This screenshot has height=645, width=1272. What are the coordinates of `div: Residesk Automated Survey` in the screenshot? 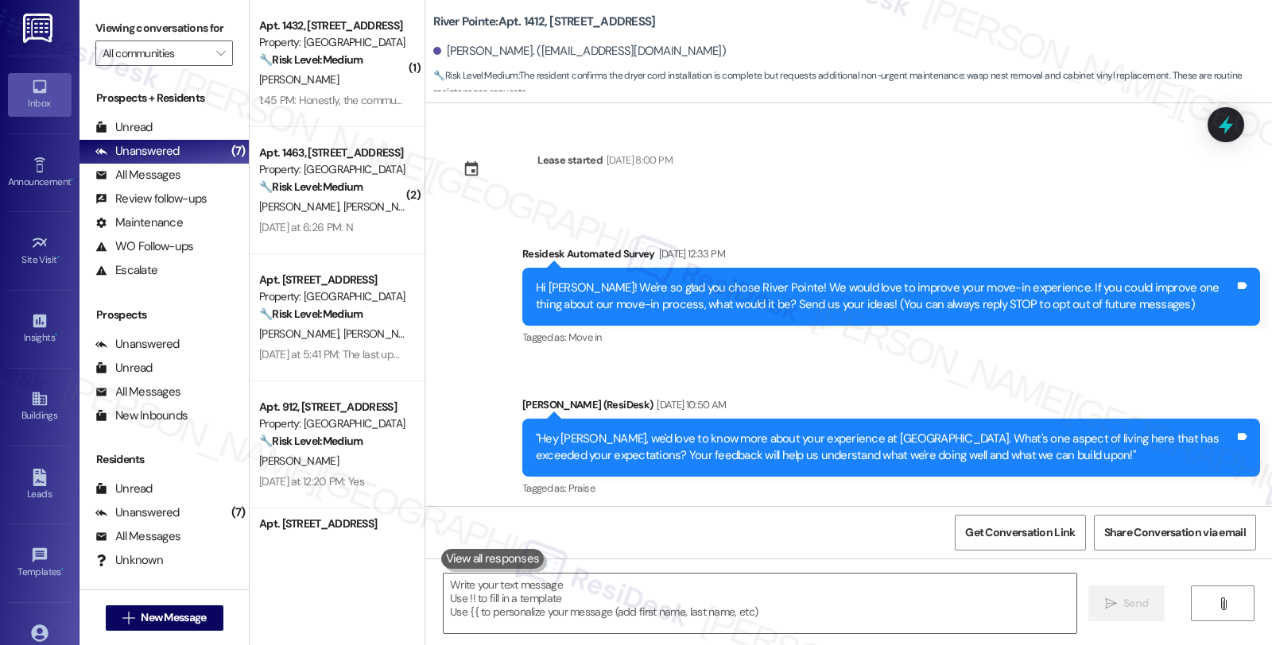 It's located at (891, 257).